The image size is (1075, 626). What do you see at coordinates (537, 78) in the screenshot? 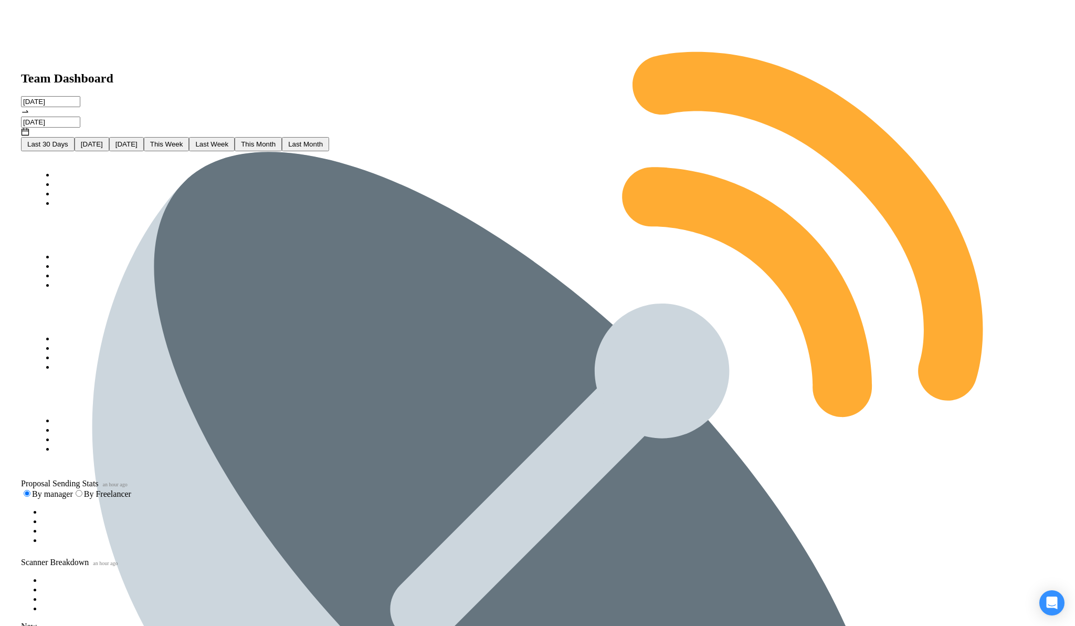
I see `h1: Team Dashboard` at bounding box center [537, 78].